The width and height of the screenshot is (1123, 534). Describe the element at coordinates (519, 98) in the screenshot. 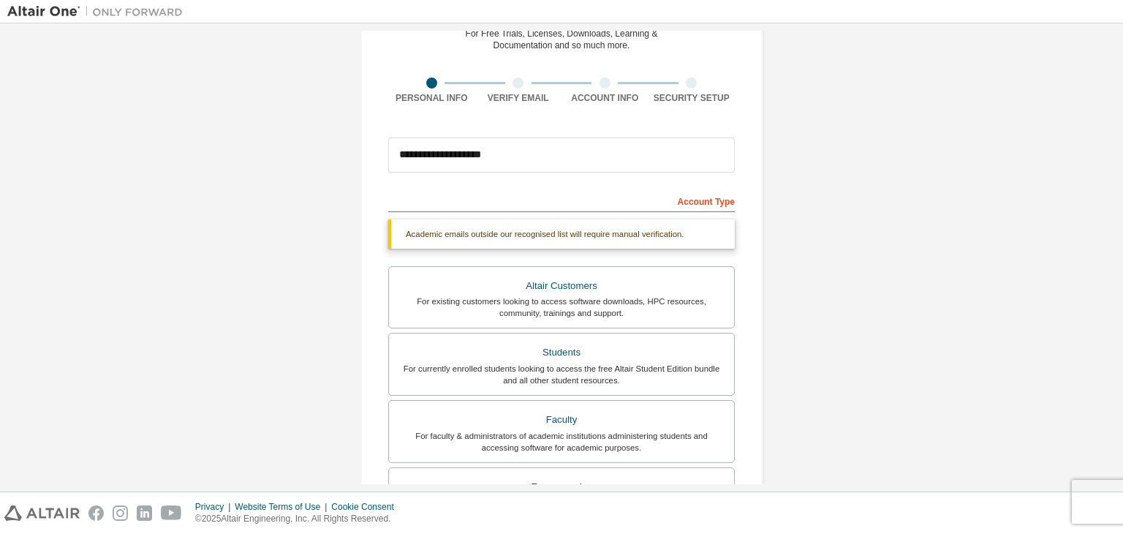

I see `div: Verify Email` at that location.